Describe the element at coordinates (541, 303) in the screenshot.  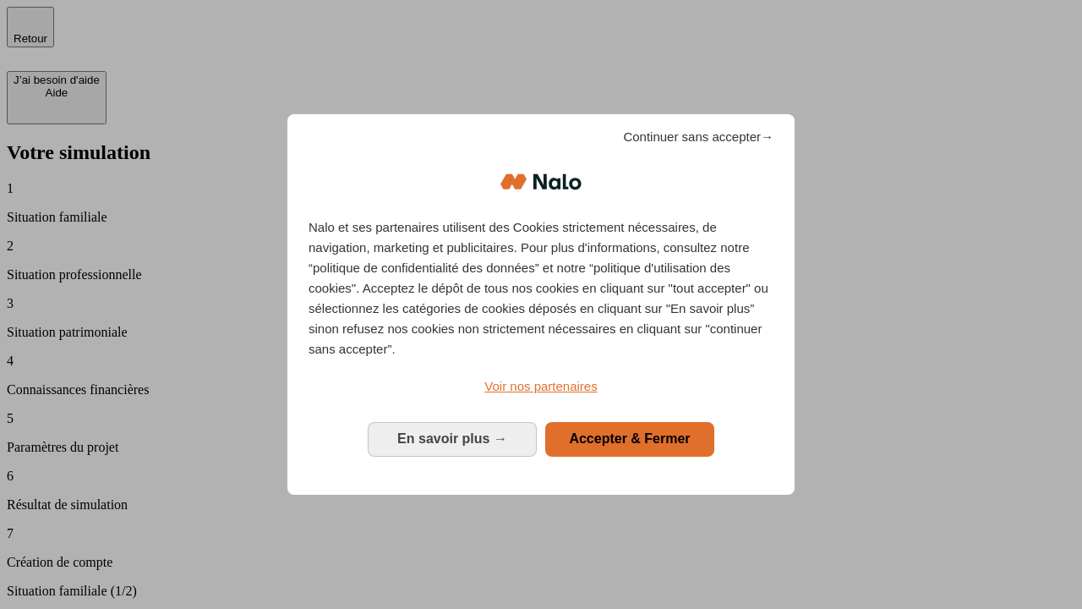
I see `div: Bienvenue chez Nalo Gestion du consentement` at that location.